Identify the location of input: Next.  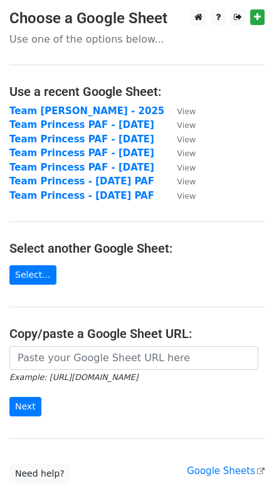
(25, 407).